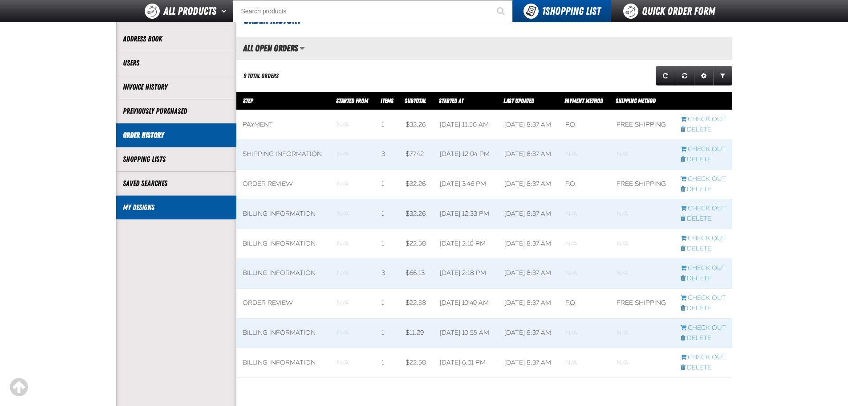 The width and height of the screenshot is (848, 406). Describe the element at coordinates (704, 76) in the screenshot. I see `a: Expand or Collapse Grid Settings` at that location.